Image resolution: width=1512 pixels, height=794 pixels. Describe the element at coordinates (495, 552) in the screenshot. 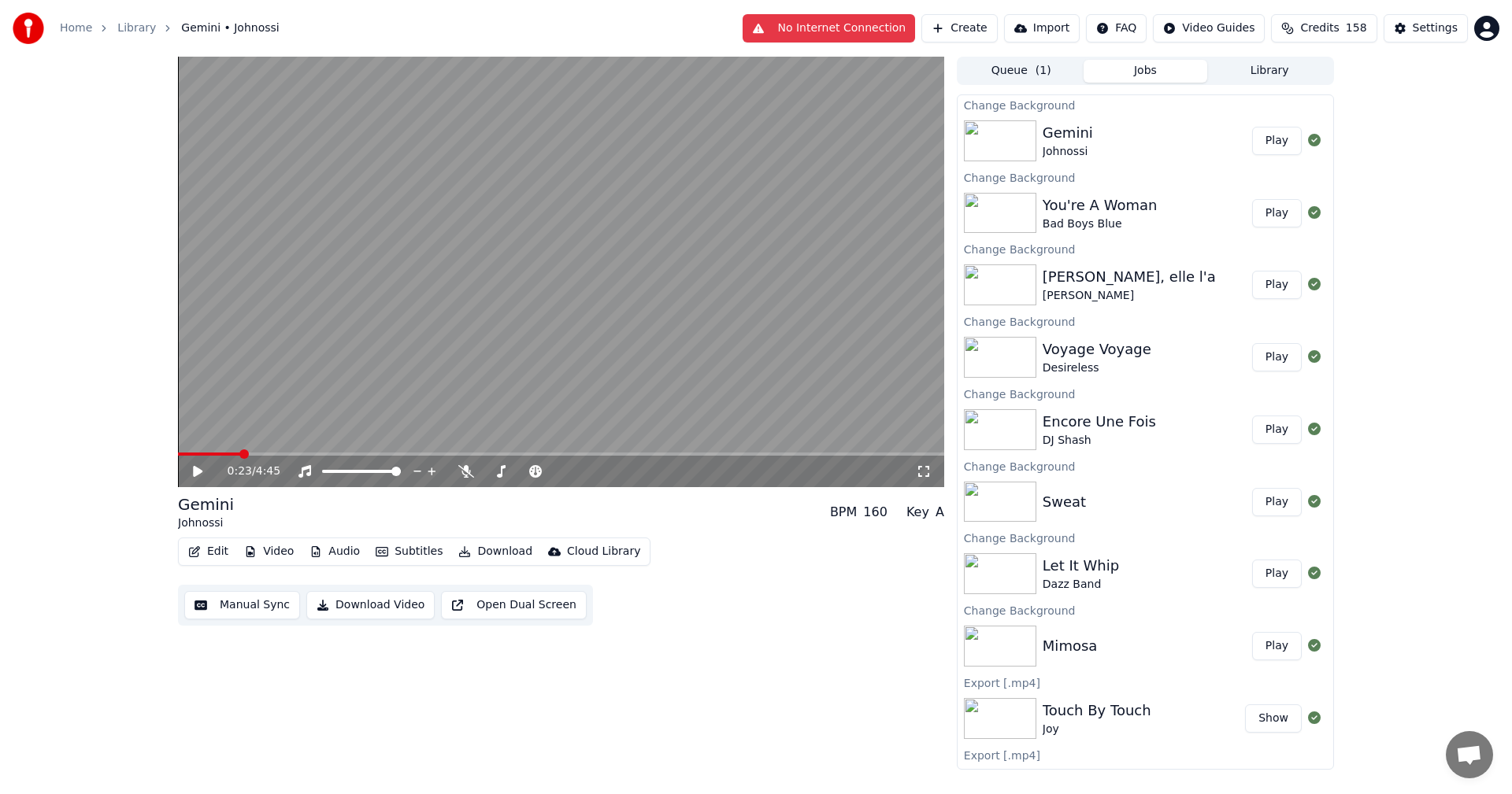

I see `button: Download` at that location.